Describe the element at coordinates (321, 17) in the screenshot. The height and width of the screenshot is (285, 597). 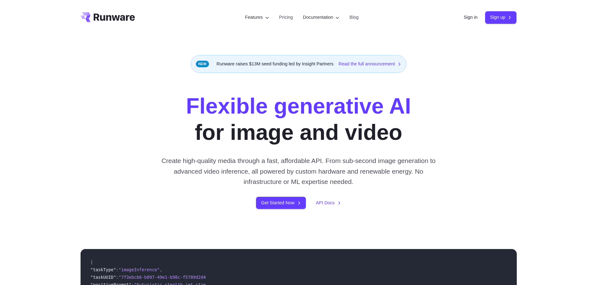
I see `label: Documentation` at that location.